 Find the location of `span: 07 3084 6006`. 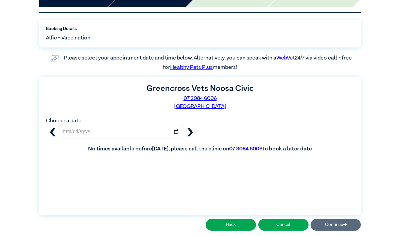

span: 07 3084 6006 is located at coordinates (200, 99).